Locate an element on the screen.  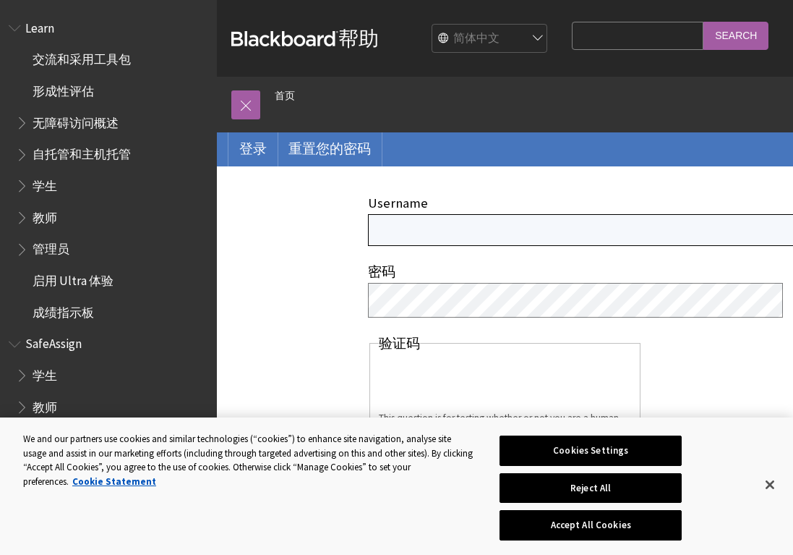
div: We and our partners use cookies and similar technologies (“cookies”) to enhance site navigation, ... is located at coordinates (250, 460).